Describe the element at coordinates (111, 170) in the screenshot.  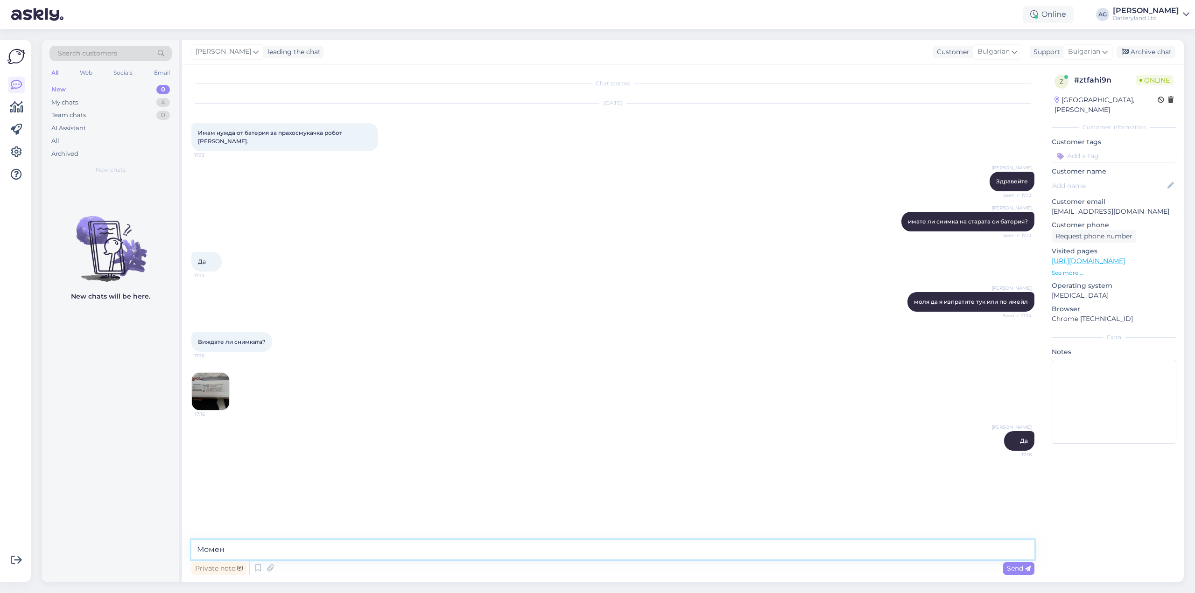
I see `span: New chats` at that location.